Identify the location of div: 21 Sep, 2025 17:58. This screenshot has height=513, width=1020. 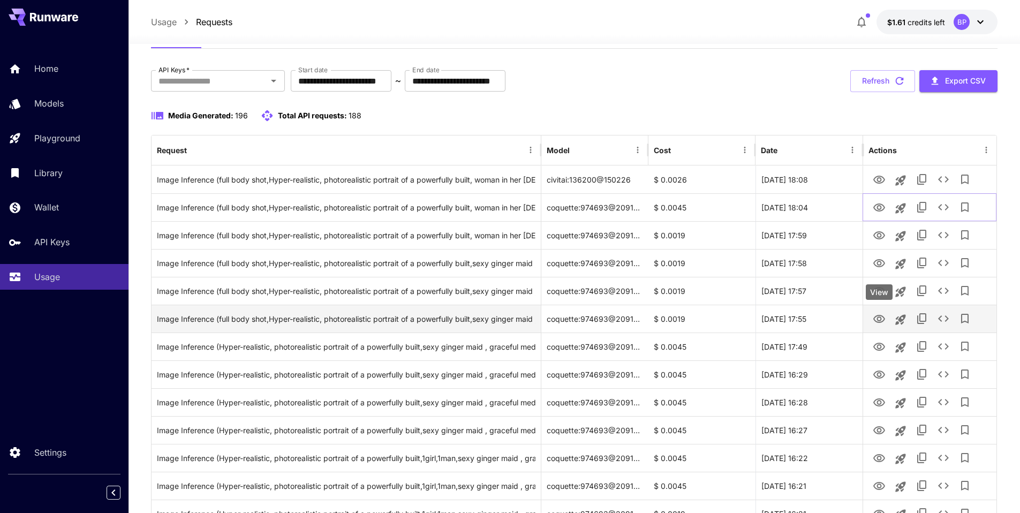
(809, 263).